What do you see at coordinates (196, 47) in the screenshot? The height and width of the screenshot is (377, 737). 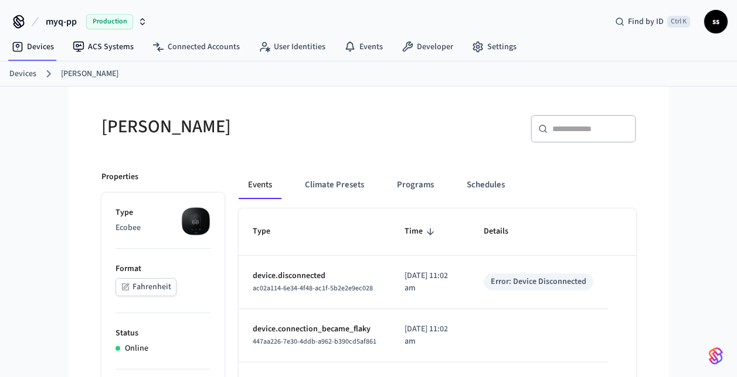 I see `a: Connected Accounts` at bounding box center [196, 47].